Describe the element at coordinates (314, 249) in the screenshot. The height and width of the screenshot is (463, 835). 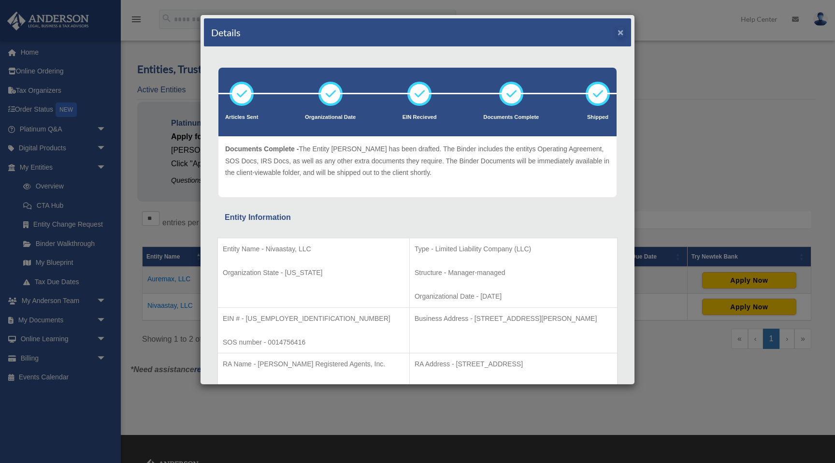
I see `p: Entity Name - Nivaastay, LLC` at that location.